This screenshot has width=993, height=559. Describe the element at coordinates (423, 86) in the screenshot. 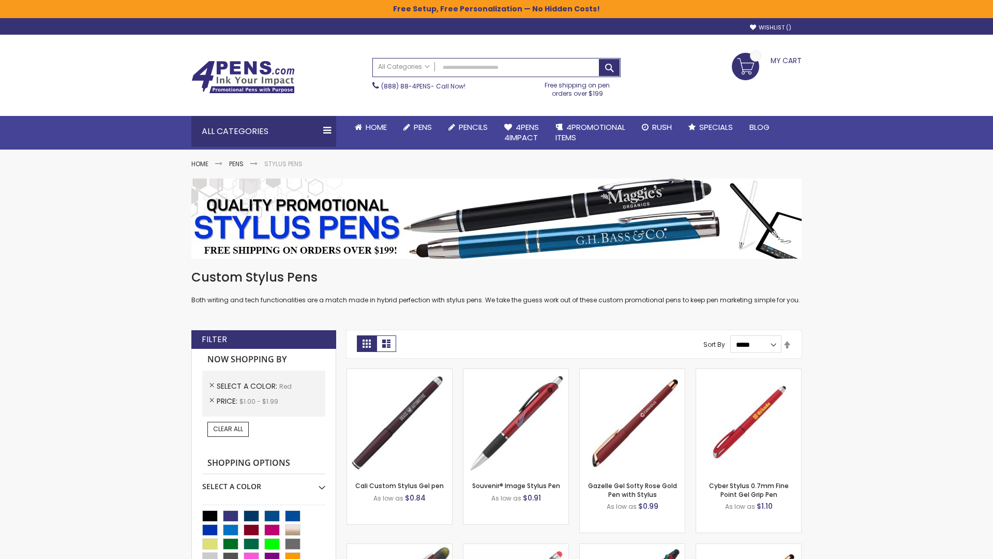

I see `span: - Call Now!` at that location.